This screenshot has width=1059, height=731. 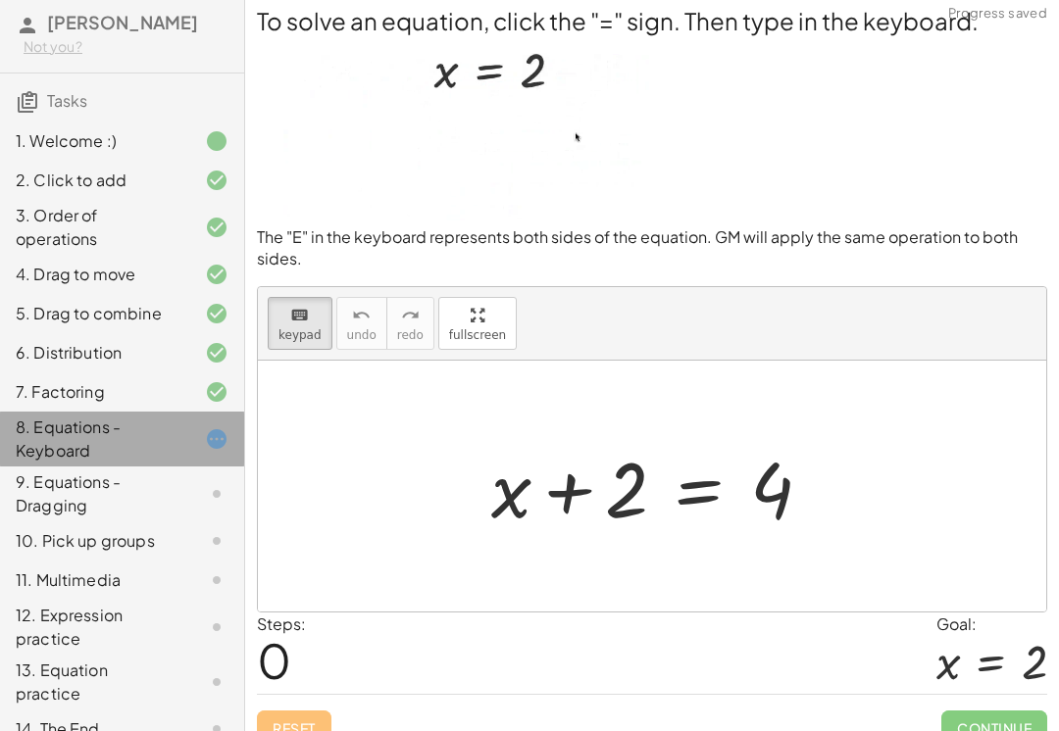 I want to click on div: 1. Welcome :), so click(x=94, y=141).